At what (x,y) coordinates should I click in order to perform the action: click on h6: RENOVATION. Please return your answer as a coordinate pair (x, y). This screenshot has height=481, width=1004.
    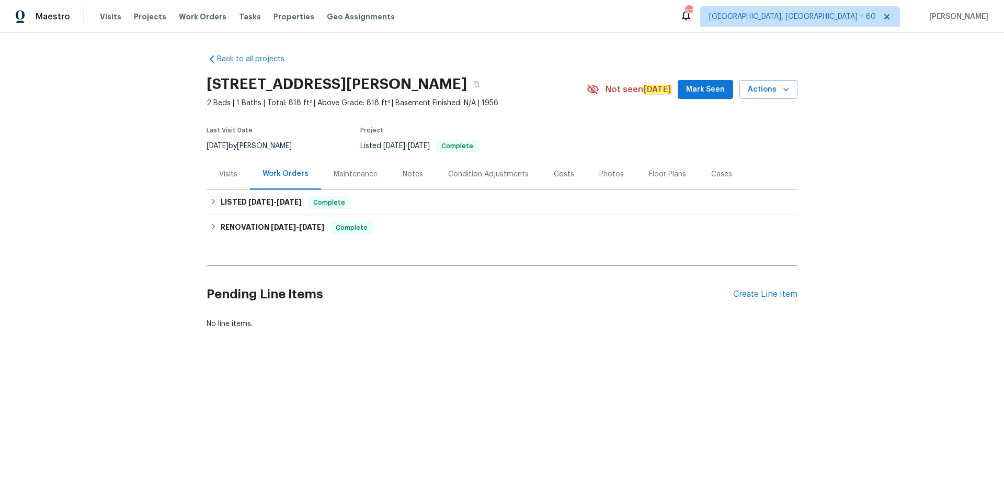
    Looking at the image, I should click on (272, 227).